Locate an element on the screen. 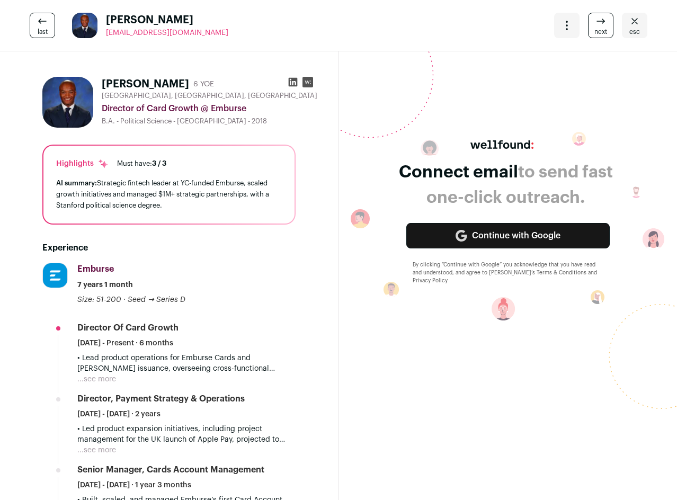  p: • Led product expansion initiatives, including project management for the UK launch of Apple Pay,... is located at coordinates (186, 434).